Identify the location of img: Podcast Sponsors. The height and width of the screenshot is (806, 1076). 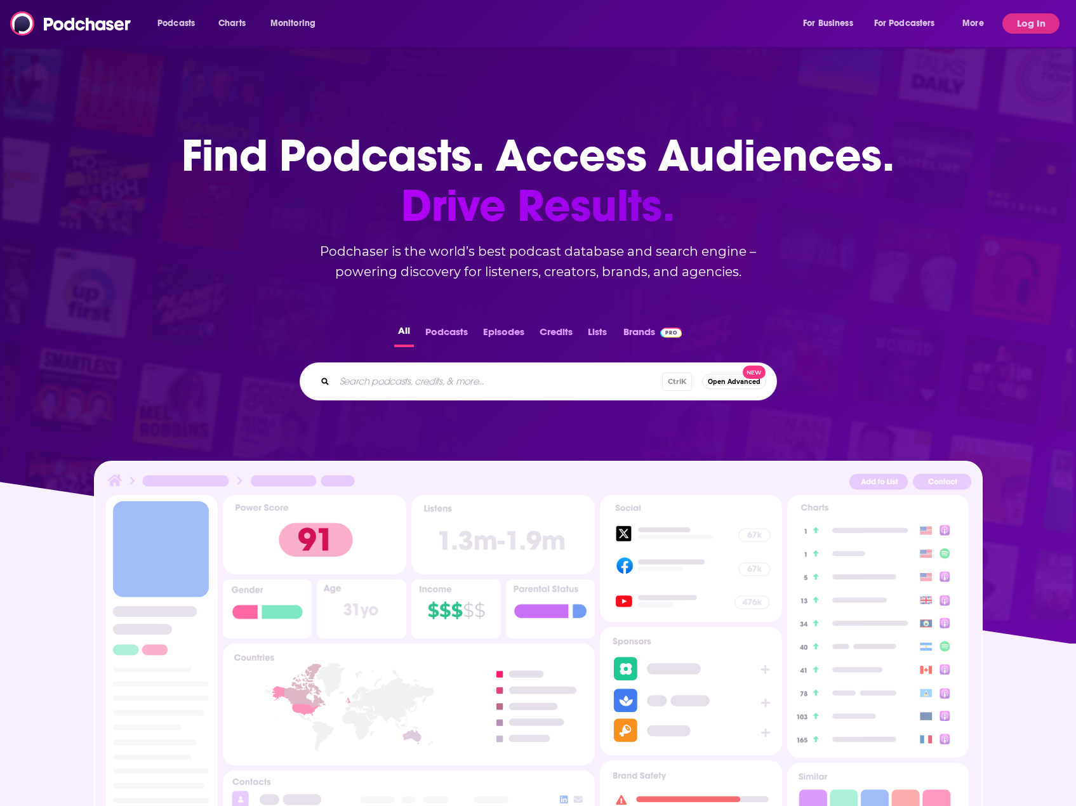
(690, 691).